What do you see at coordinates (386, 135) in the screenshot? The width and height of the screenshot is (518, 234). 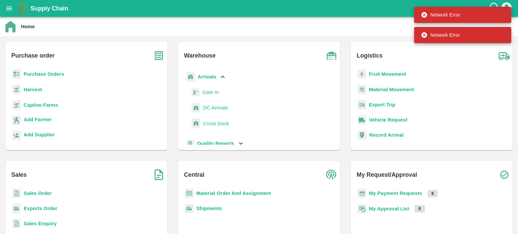 I see `a: Record Arrival` at bounding box center [386, 135].